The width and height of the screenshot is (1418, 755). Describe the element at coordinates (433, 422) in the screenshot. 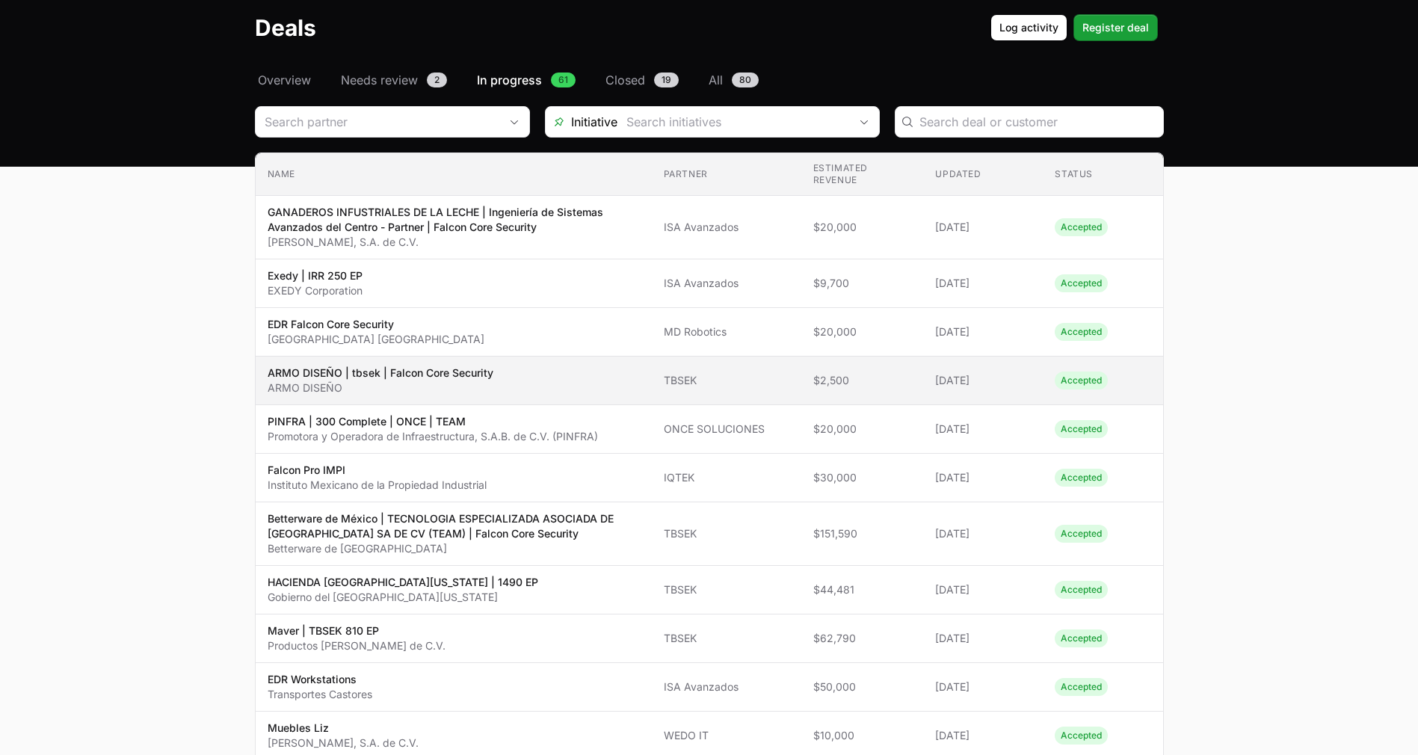

I see `p: PINFRA | 300 Complete | ONCE | TEAM` at that location.